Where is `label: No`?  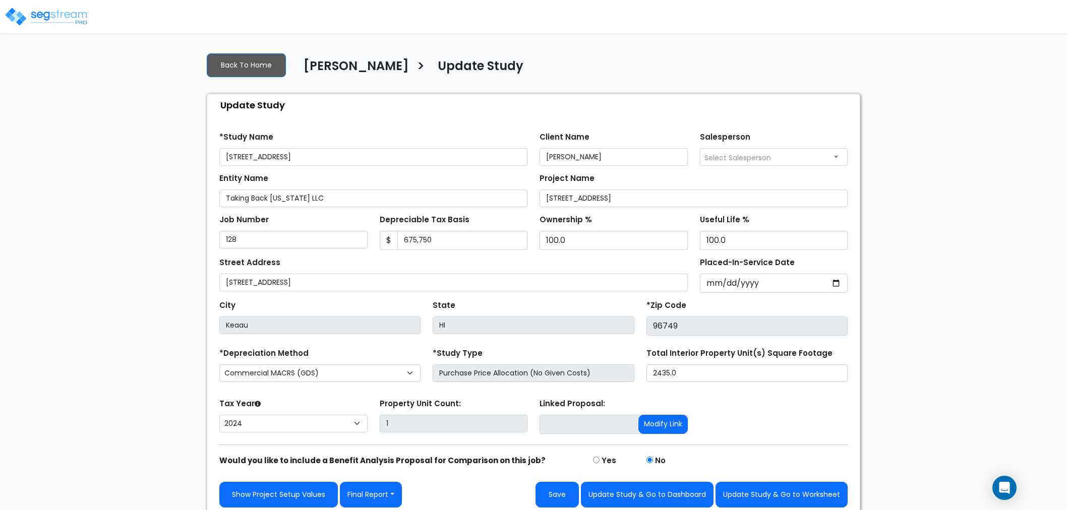 label: No is located at coordinates (660, 461).